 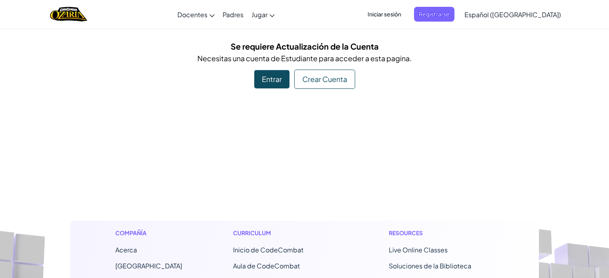 What do you see at coordinates (441, 233) in the screenshot?
I see `h1: Resources` at bounding box center [441, 233].